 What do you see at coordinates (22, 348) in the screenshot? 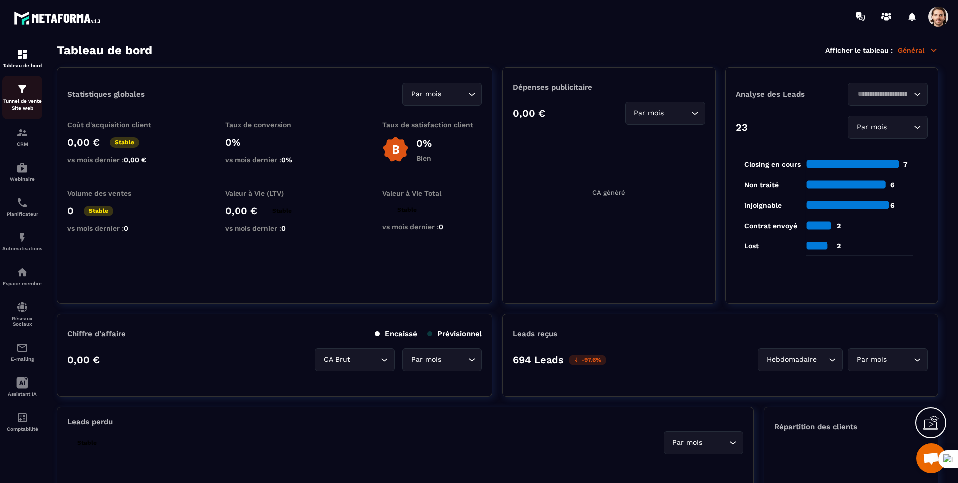
I see `img: email` at bounding box center [22, 348].